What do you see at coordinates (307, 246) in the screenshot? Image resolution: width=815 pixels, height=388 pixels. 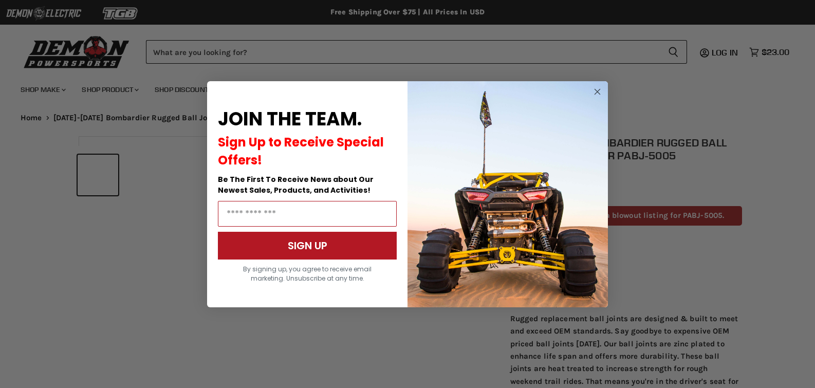 I see `button: SIGN UP` at bounding box center [307, 246].